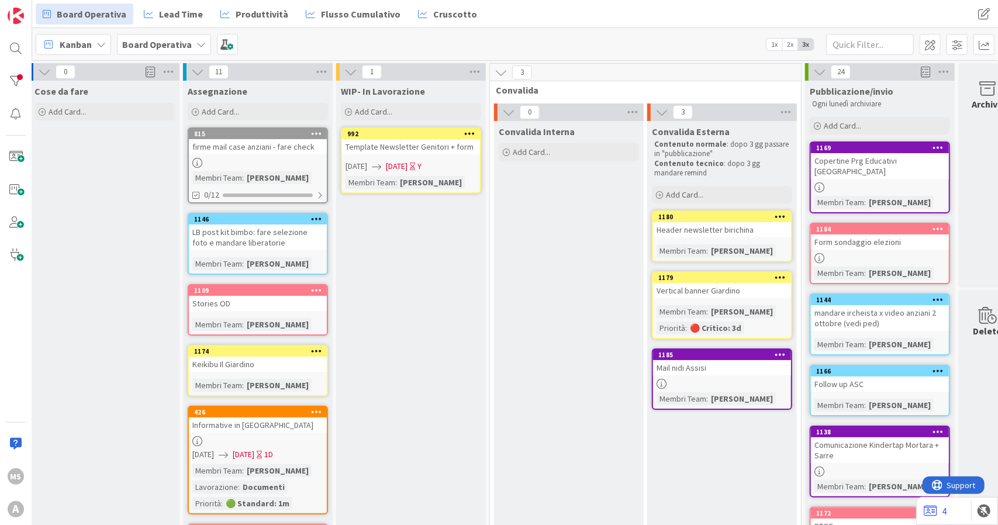 The image size is (998, 525). I want to click on div: MS, so click(16, 476).